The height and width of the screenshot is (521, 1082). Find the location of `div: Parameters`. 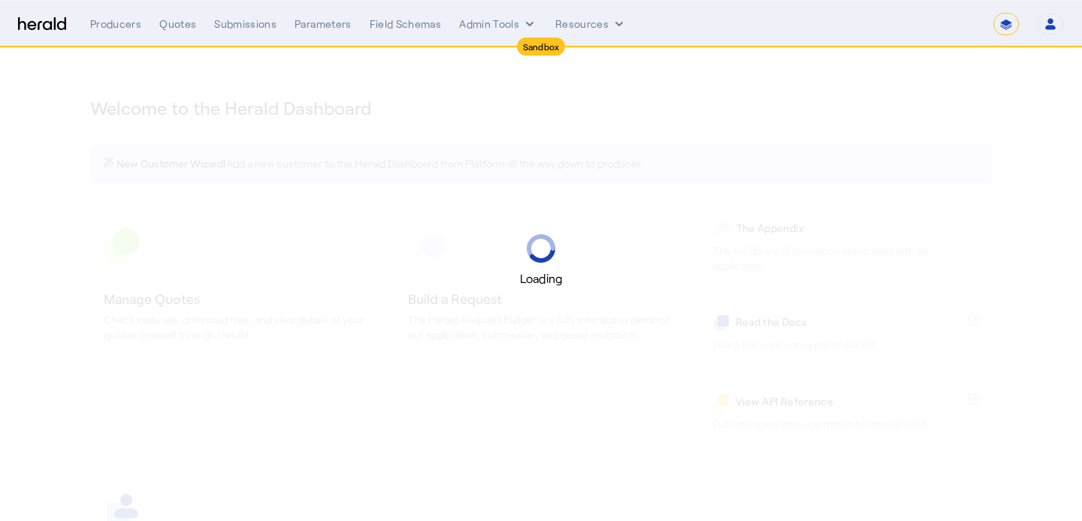

div: Parameters is located at coordinates (323, 24).